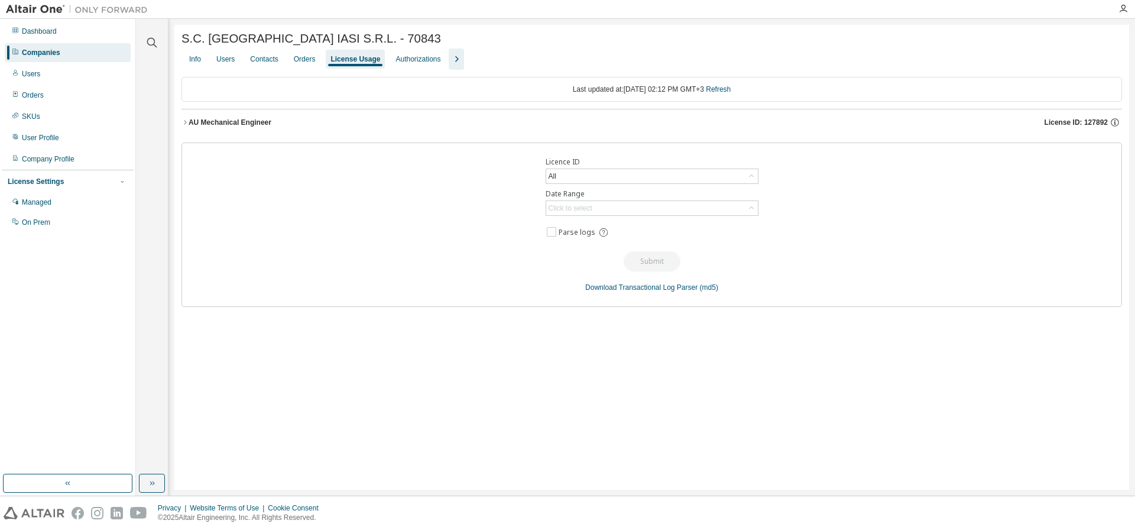 This screenshot has height=530, width=1135. What do you see at coordinates (39, 31) in the screenshot?
I see `div: Dashboard` at bounding box center [39, 31].